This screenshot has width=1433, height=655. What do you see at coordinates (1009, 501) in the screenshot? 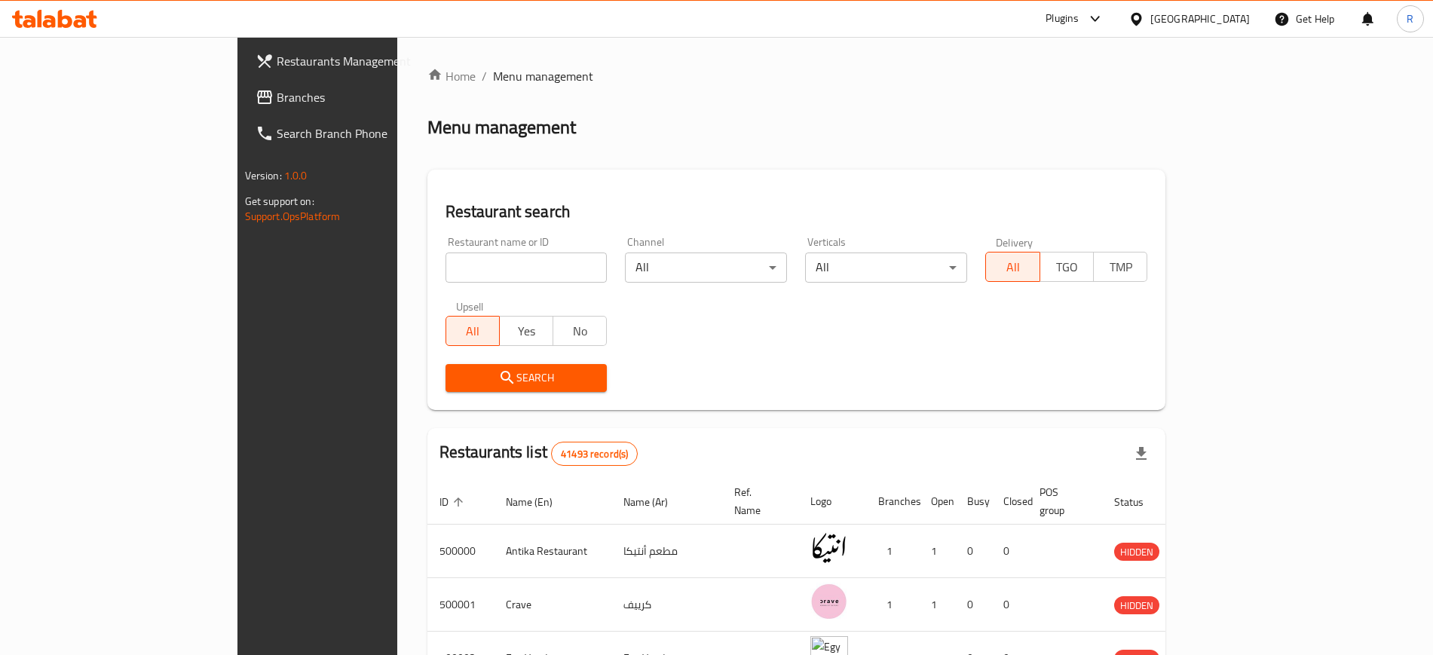
I see `th: Closed` at bounding box center [1009, 501].